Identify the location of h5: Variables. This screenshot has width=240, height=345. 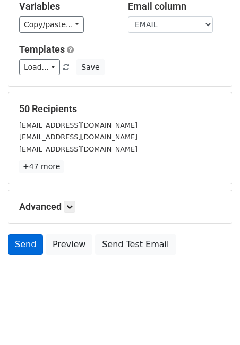
(65, 6).